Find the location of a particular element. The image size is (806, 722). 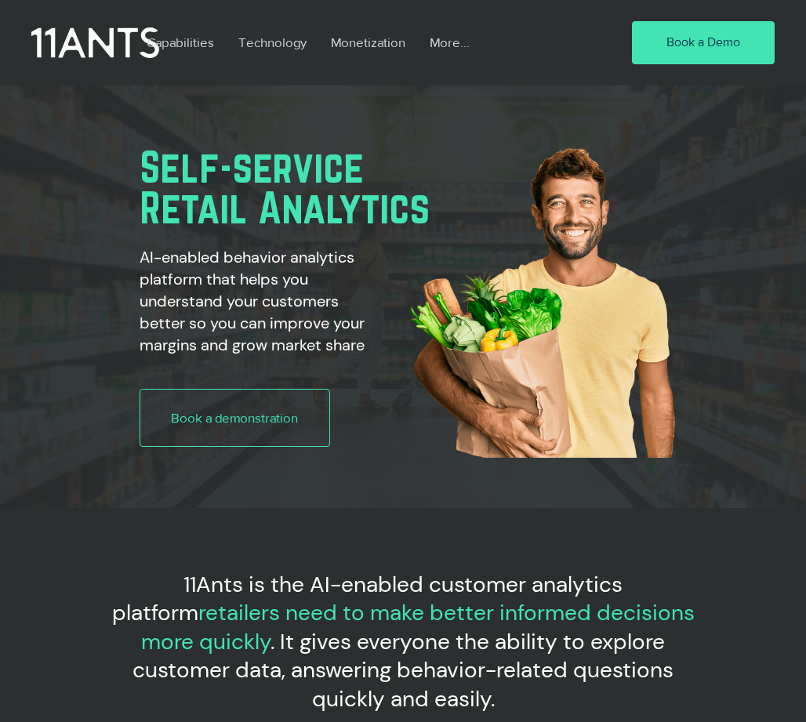

span: 11Ants is the AI-enabled customer analytics platform is located at coordinates (368, 598).